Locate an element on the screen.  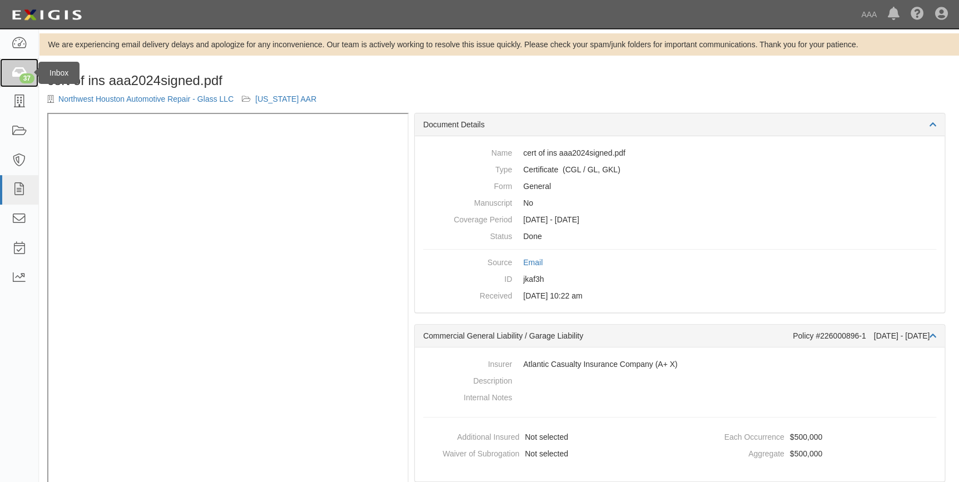
a: Northwest Houston Automotive Repair - Glass LLC is located at coordinates (146, 99).